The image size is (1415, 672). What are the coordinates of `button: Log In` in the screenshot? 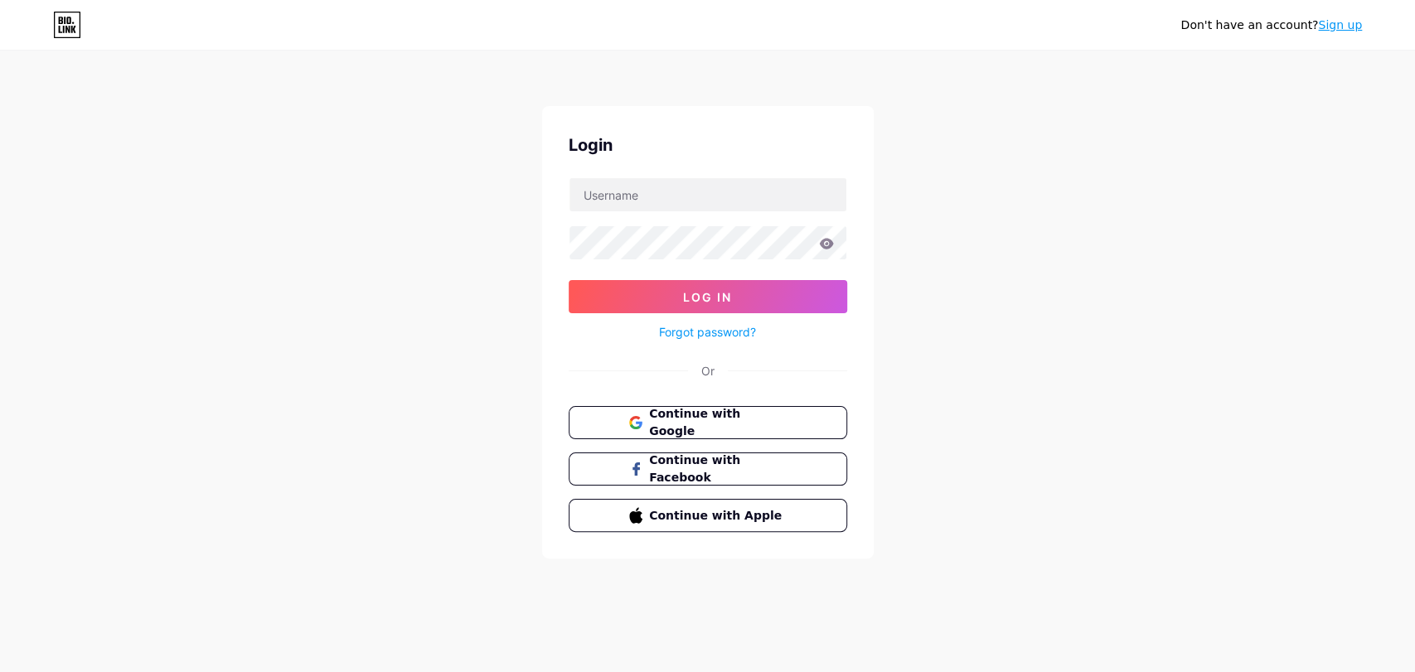 It's located at (708, 297).